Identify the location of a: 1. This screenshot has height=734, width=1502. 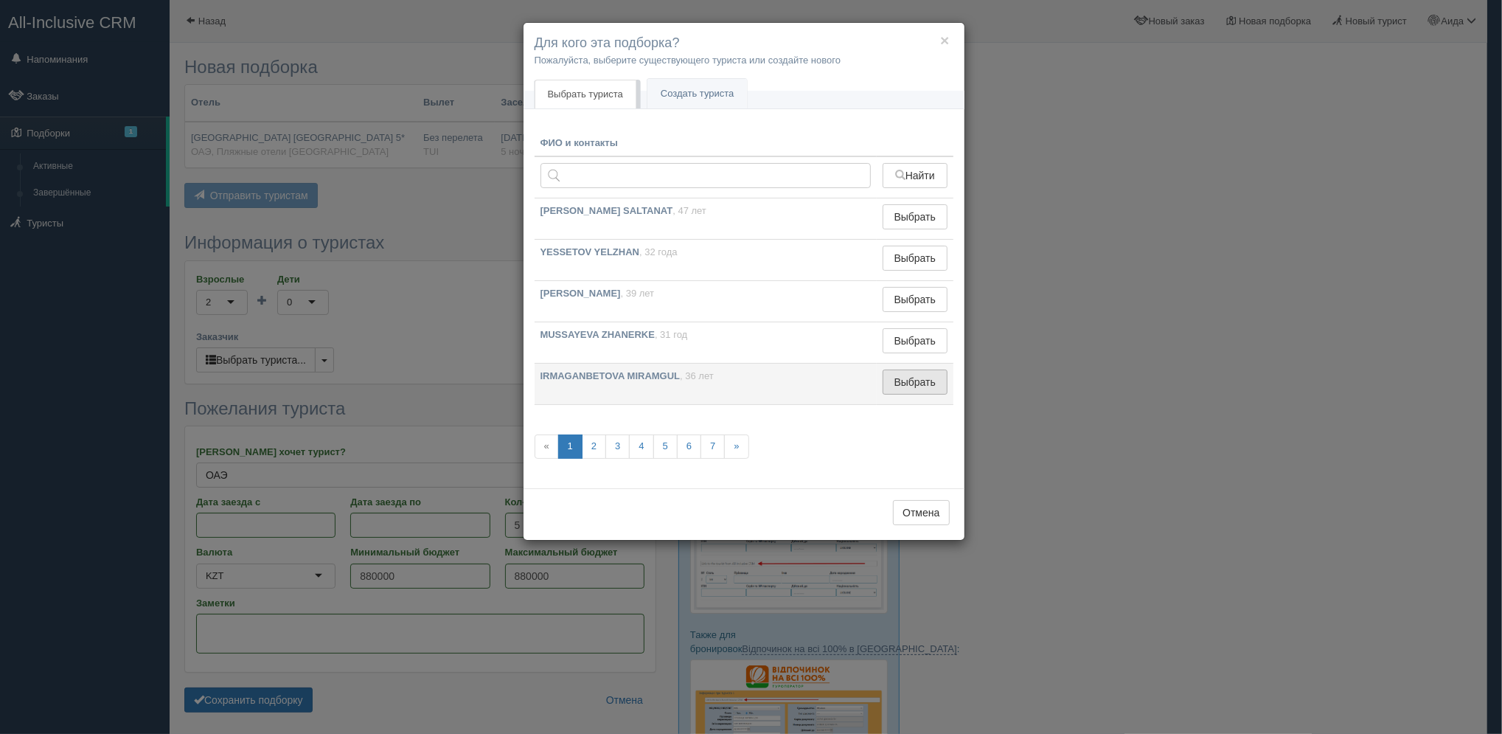
(570, 446).